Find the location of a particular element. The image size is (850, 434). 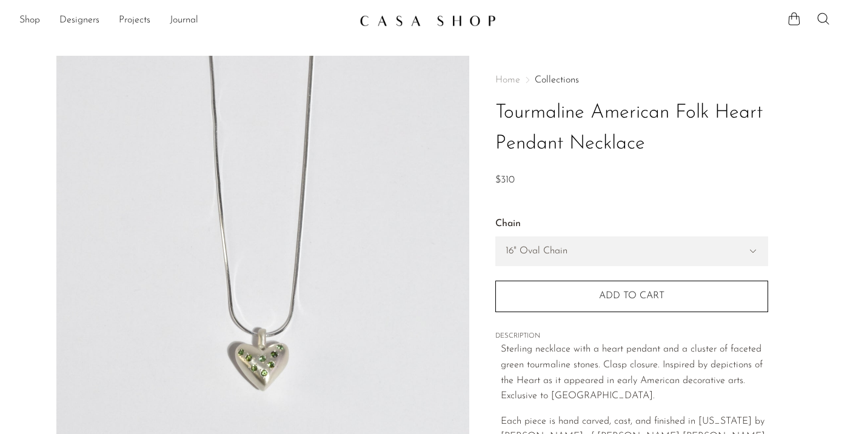

span: Add to cart is located at coordinates (632, 296).